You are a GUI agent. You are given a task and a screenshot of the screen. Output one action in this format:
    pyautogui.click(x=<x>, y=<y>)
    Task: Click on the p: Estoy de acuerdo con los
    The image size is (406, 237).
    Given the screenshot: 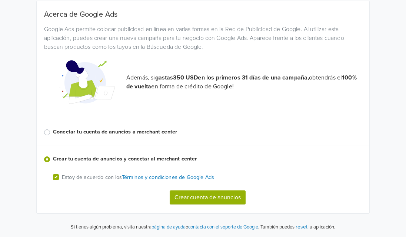 What is the action you would take?
    pyautogui.click(x=138, y=178)
    